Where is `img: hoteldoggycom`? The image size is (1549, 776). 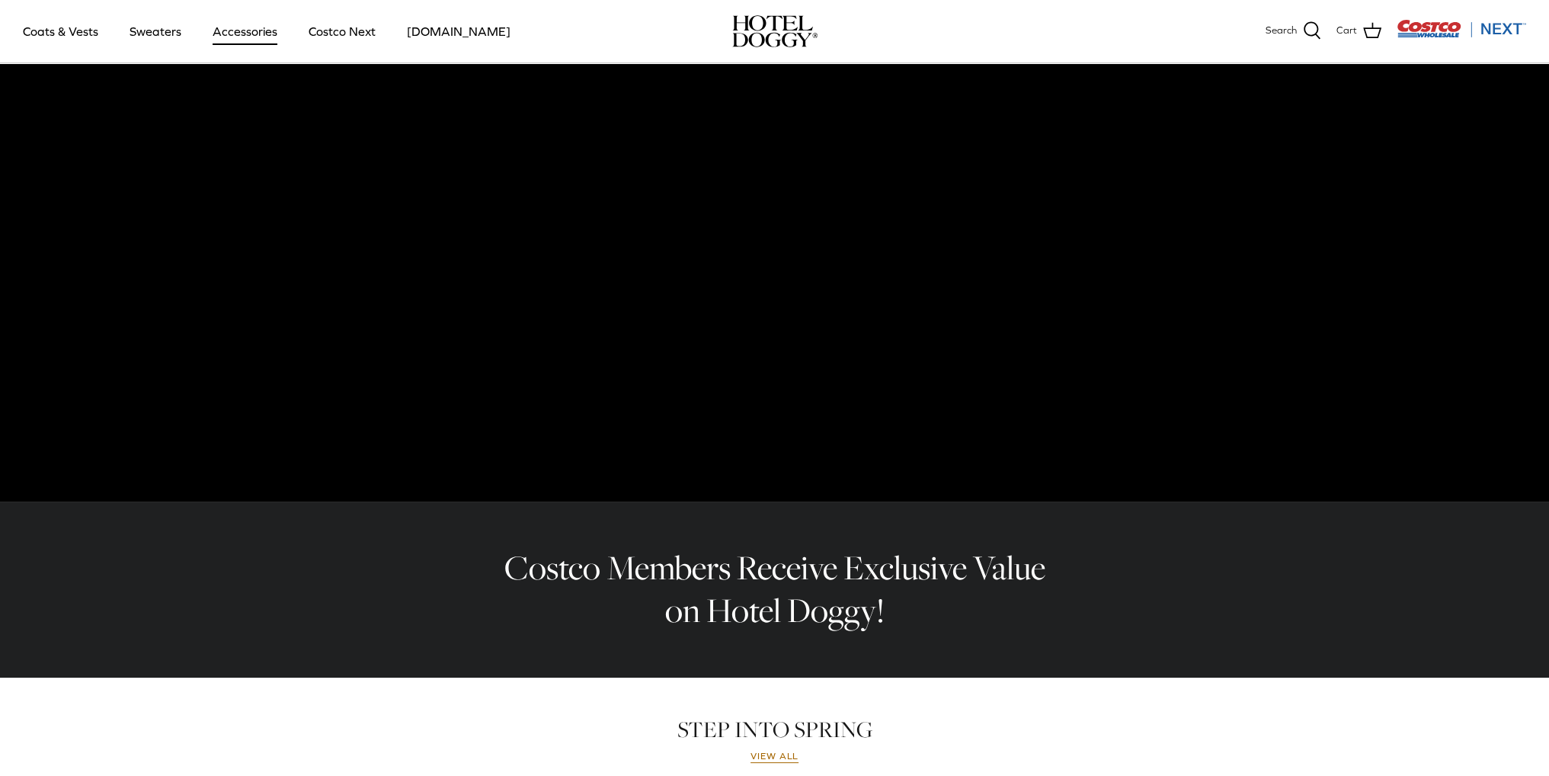
img: hoteldoggycom is located at coordinates (775, 31).